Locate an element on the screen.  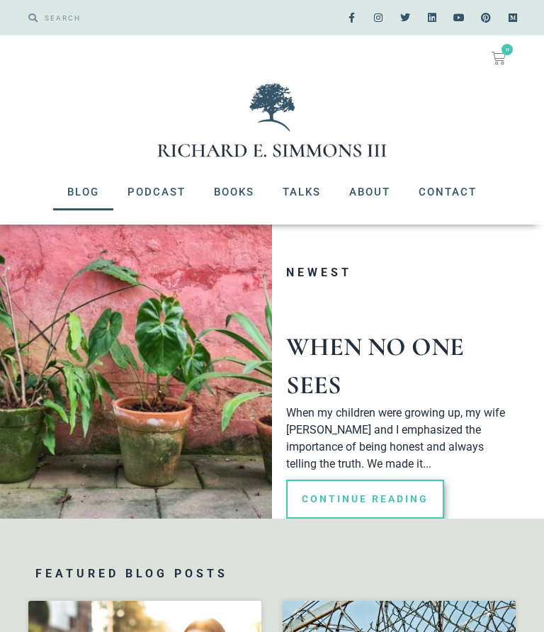
h3: Newest is located at coordinates (401, 273).